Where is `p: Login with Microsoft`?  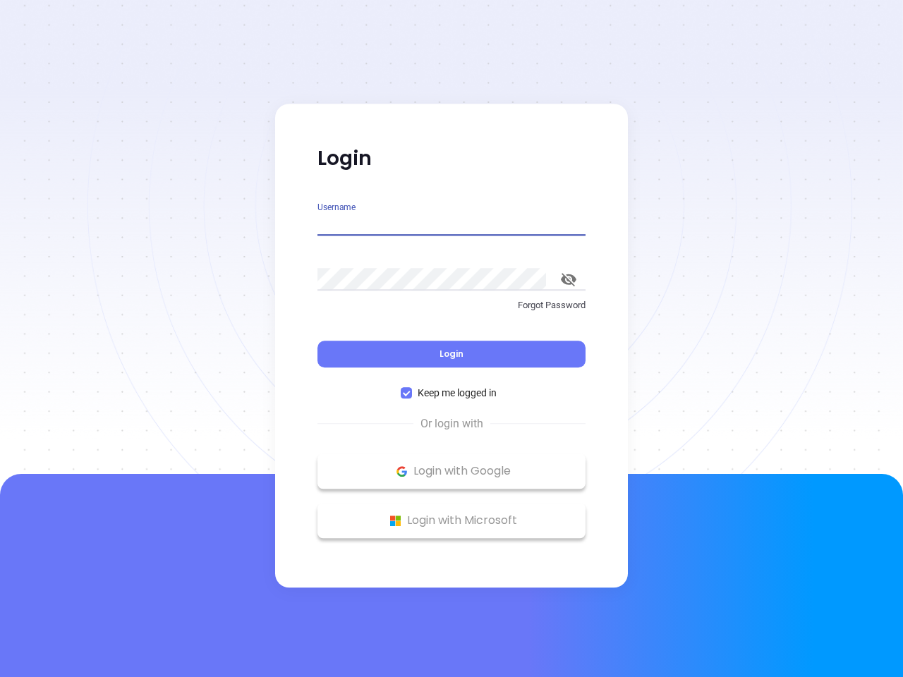 p: Login with Microsoft is located at coordinates (451, 521).